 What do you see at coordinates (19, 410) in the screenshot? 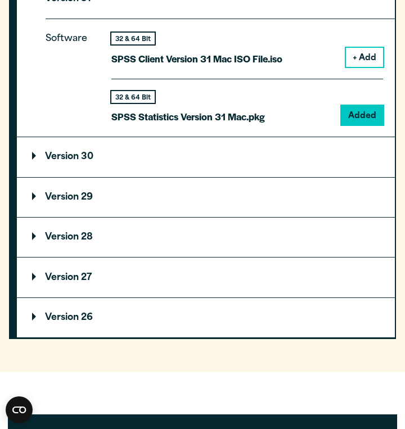
I see `button: Open CMP widget` at bounding box center [19, 410].